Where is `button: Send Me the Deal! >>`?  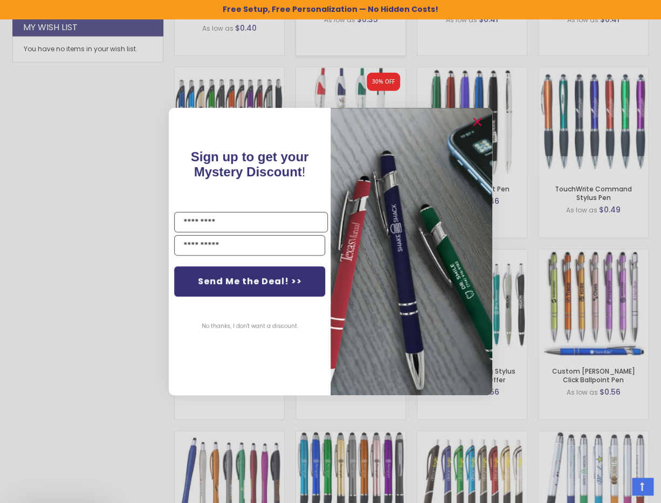
button: Send Me the Deal! >> is located at coordinates (250, 282).